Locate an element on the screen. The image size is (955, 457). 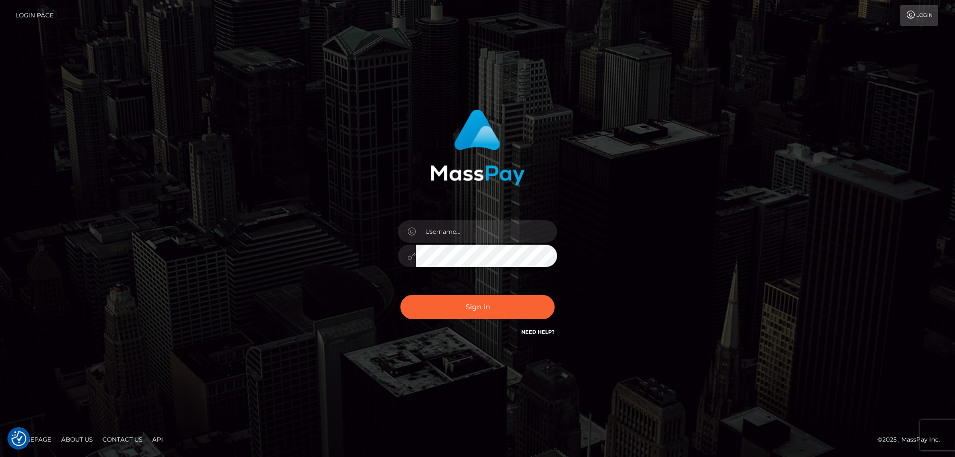
button: Consent Preferences is located at coordinates (19, 439).